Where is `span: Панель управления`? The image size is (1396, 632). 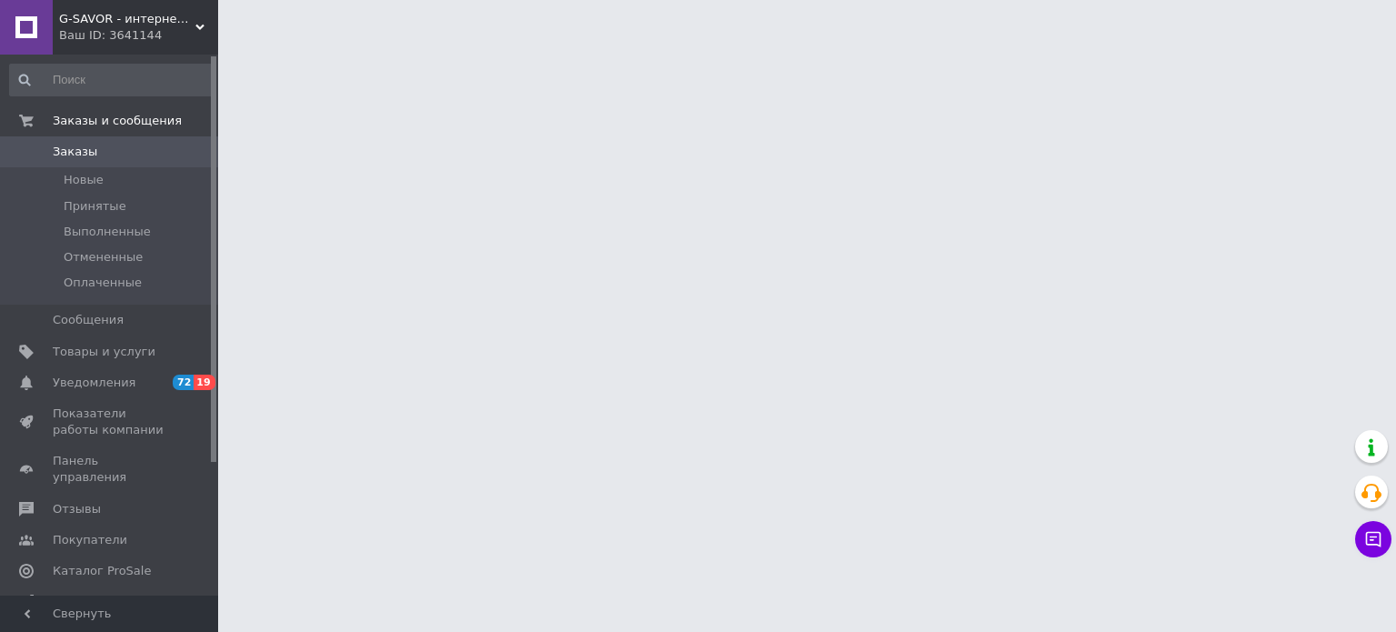
span: Панель управления is located at coordinates (110, 469).